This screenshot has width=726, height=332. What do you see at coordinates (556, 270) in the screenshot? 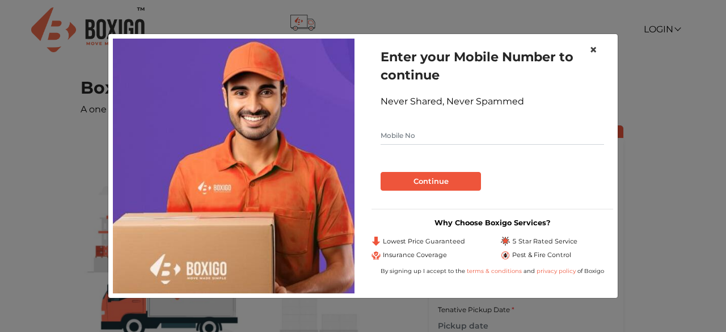
I see `a: privacy policy` at bounding box center [556, 270].